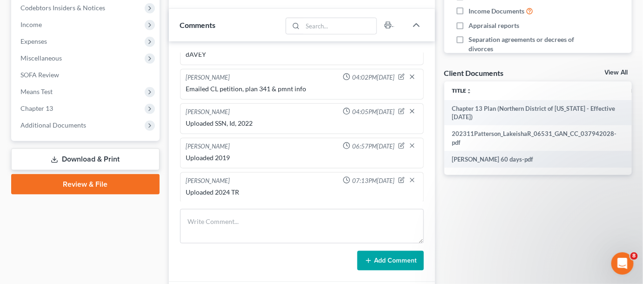 This screenshot has height=284, width=643. Describe the element at coordinates (469, 91) in the screenshot. I see `i: unfold_more` at that location.